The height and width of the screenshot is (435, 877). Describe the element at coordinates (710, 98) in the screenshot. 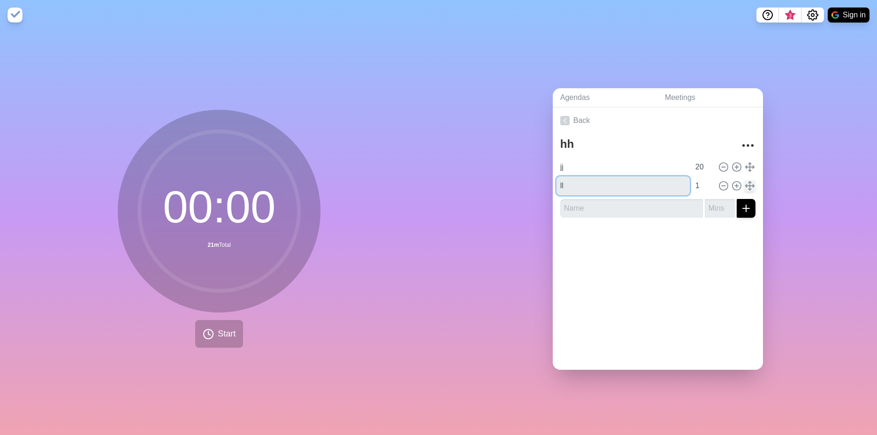

I see `a: Meetings` at that location.